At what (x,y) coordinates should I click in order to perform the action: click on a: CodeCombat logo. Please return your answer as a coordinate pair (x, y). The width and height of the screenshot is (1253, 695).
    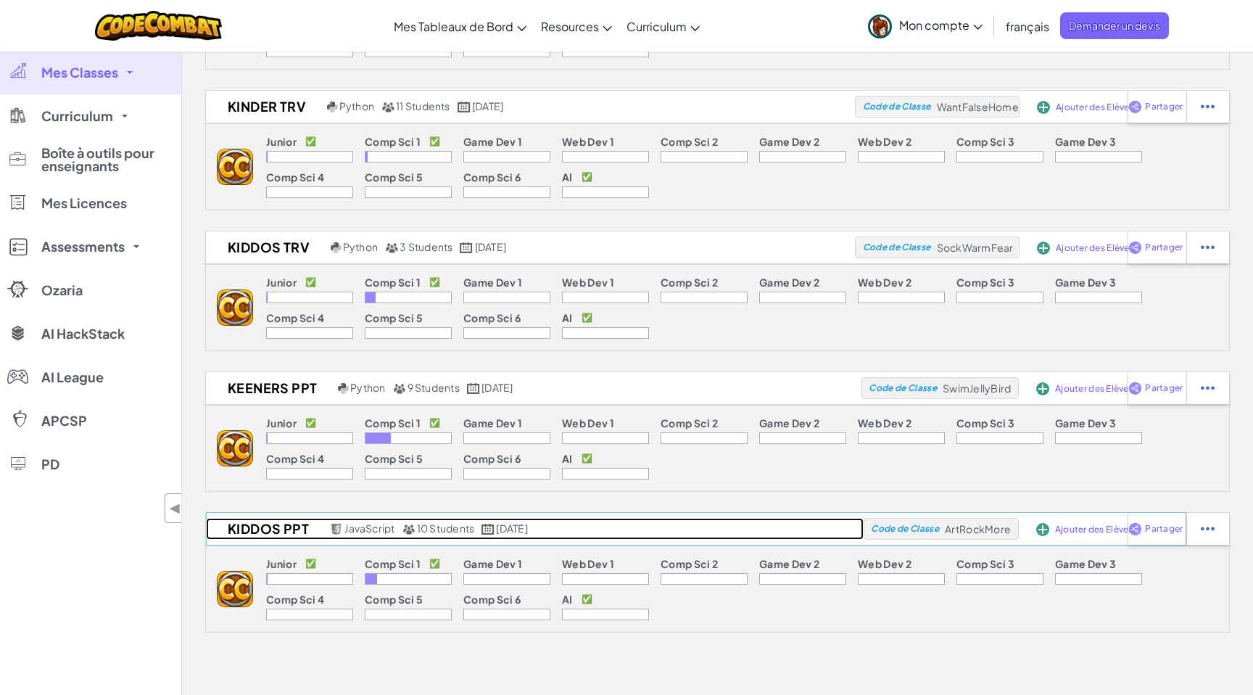
    Looking at the image, I should click on (158, 25).